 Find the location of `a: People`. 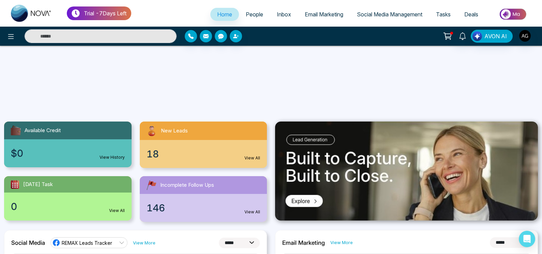

a: People is located at coordinates (254, 14).